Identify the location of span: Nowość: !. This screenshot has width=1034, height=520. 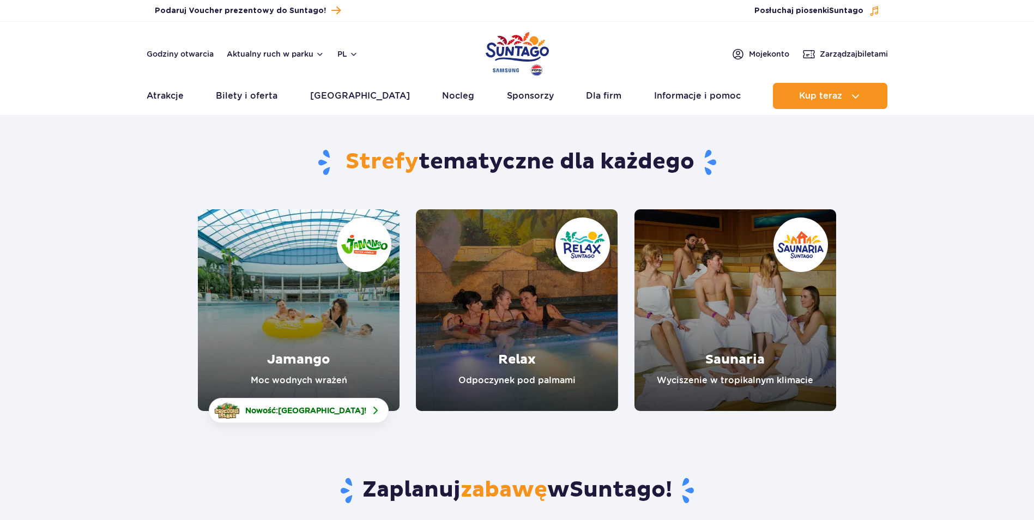
(306, 410).